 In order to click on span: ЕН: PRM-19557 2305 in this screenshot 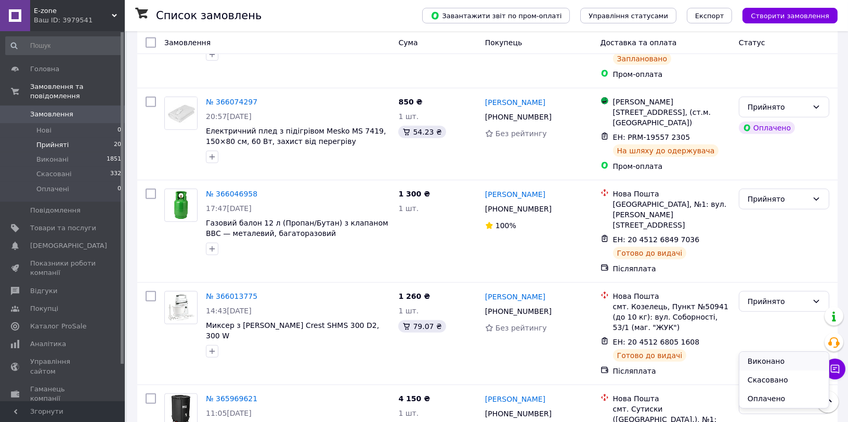, I will do `click(652, 137)`.